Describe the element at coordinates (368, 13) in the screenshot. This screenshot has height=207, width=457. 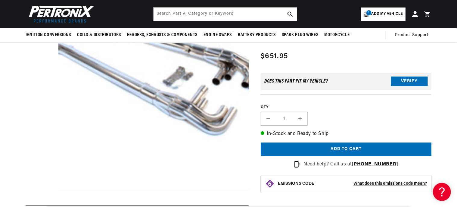
I see `span: 1` at that location.